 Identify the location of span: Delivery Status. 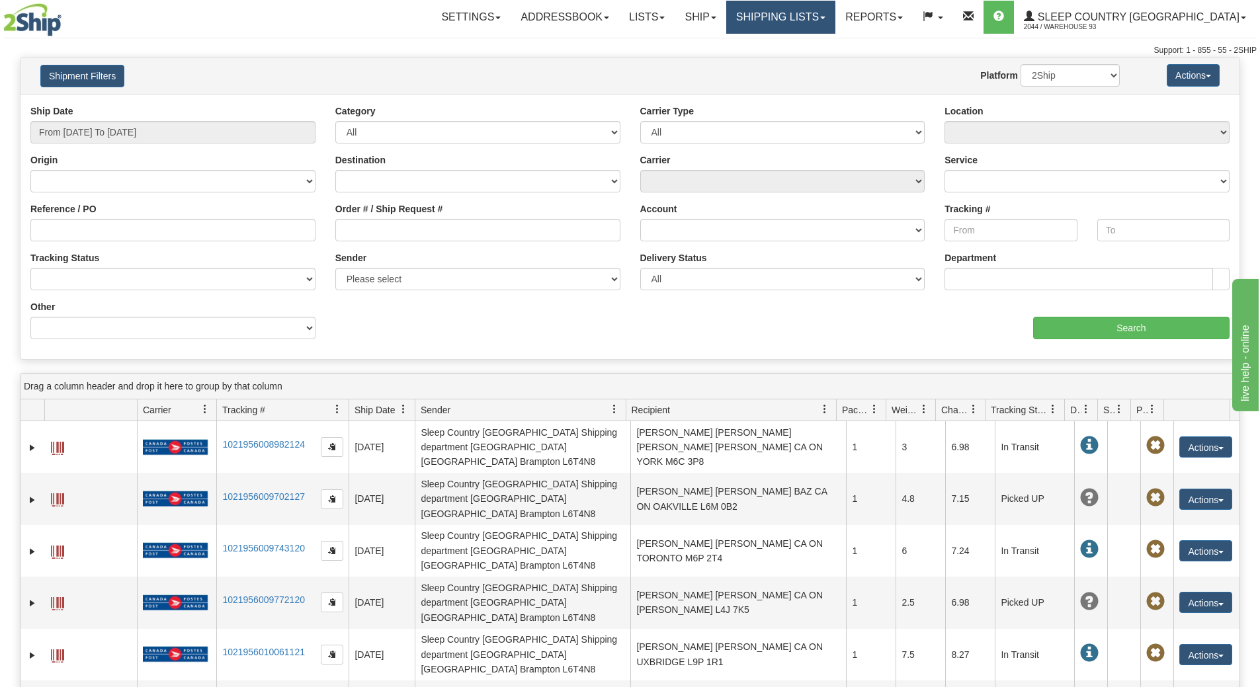
(1076, 410).